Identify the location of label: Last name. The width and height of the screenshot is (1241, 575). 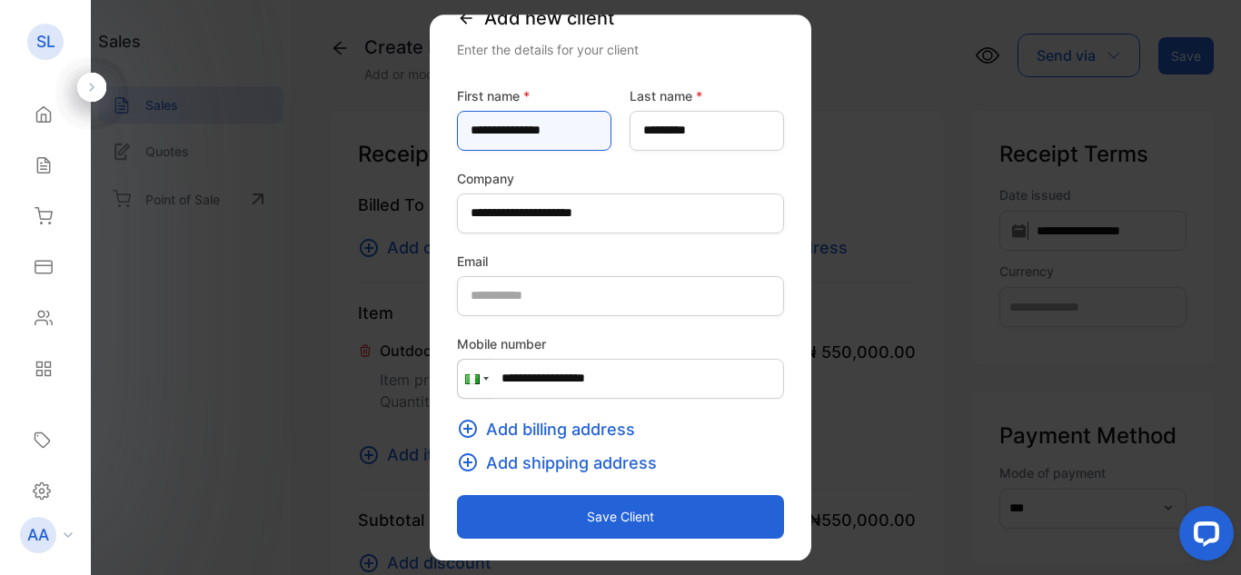
(707, 95).